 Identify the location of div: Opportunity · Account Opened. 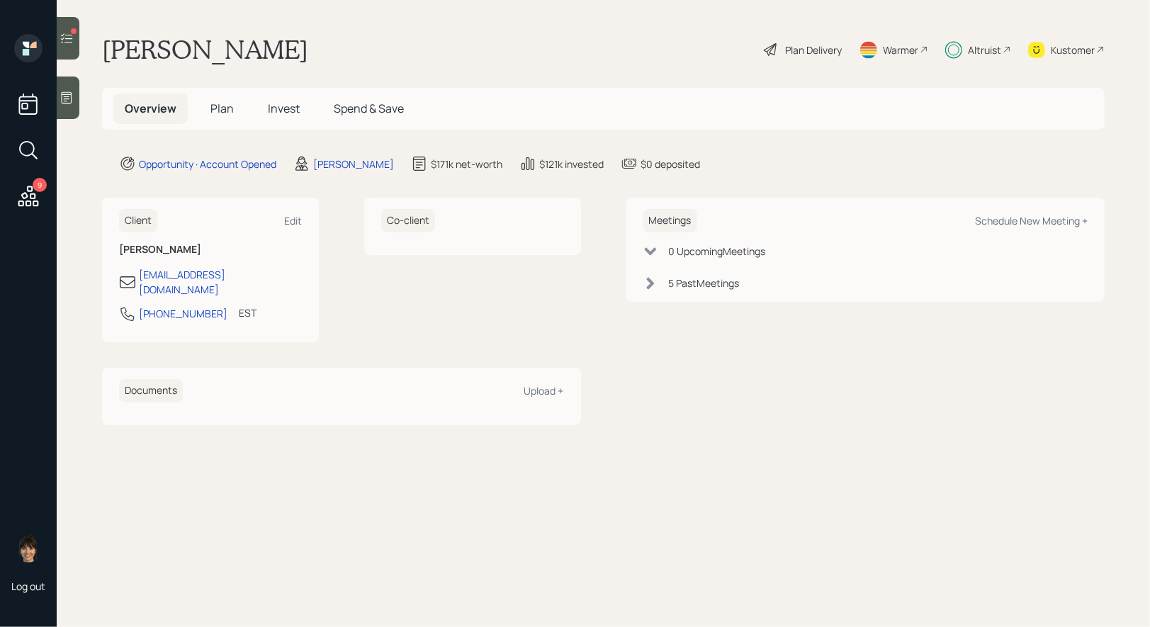
(208, 164).